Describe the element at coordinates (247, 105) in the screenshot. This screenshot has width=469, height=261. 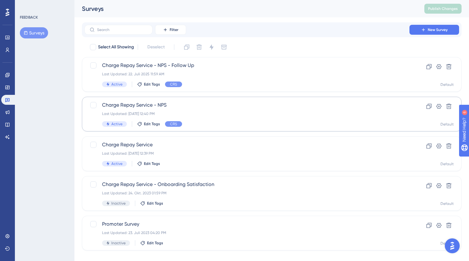
I see `span: Charge Repay Service - NPS` at that location.